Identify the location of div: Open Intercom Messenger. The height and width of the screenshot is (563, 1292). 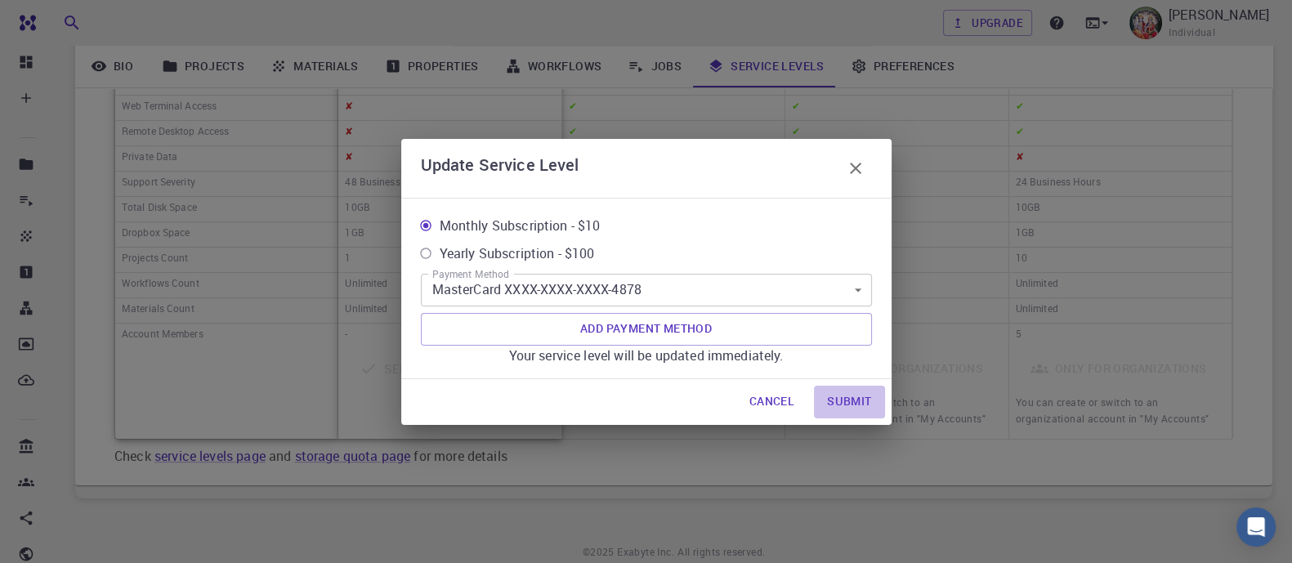
(1256, 527).